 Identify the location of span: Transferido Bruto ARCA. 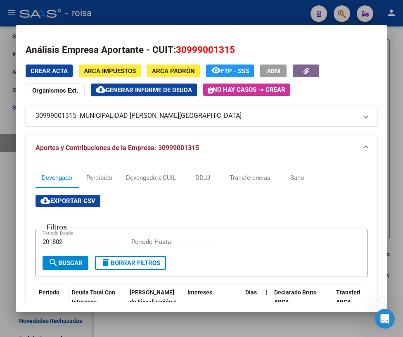
(359, 297).